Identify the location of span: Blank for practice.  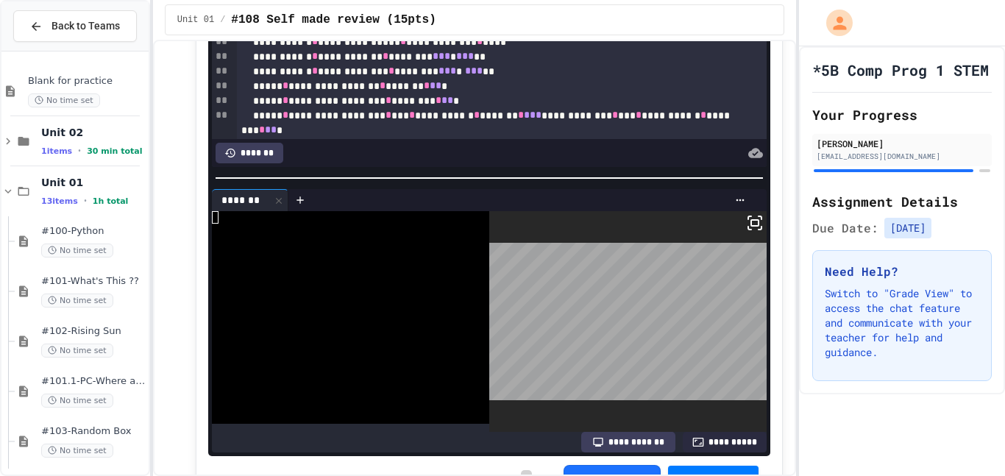
(87, 81).